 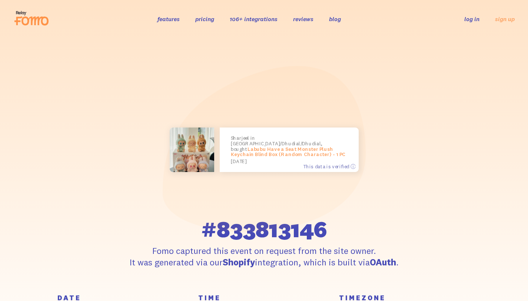 What do you see at coordinates (472, 19) in the screenshot?
I see `a: log in` at bounding box center [472, 19].